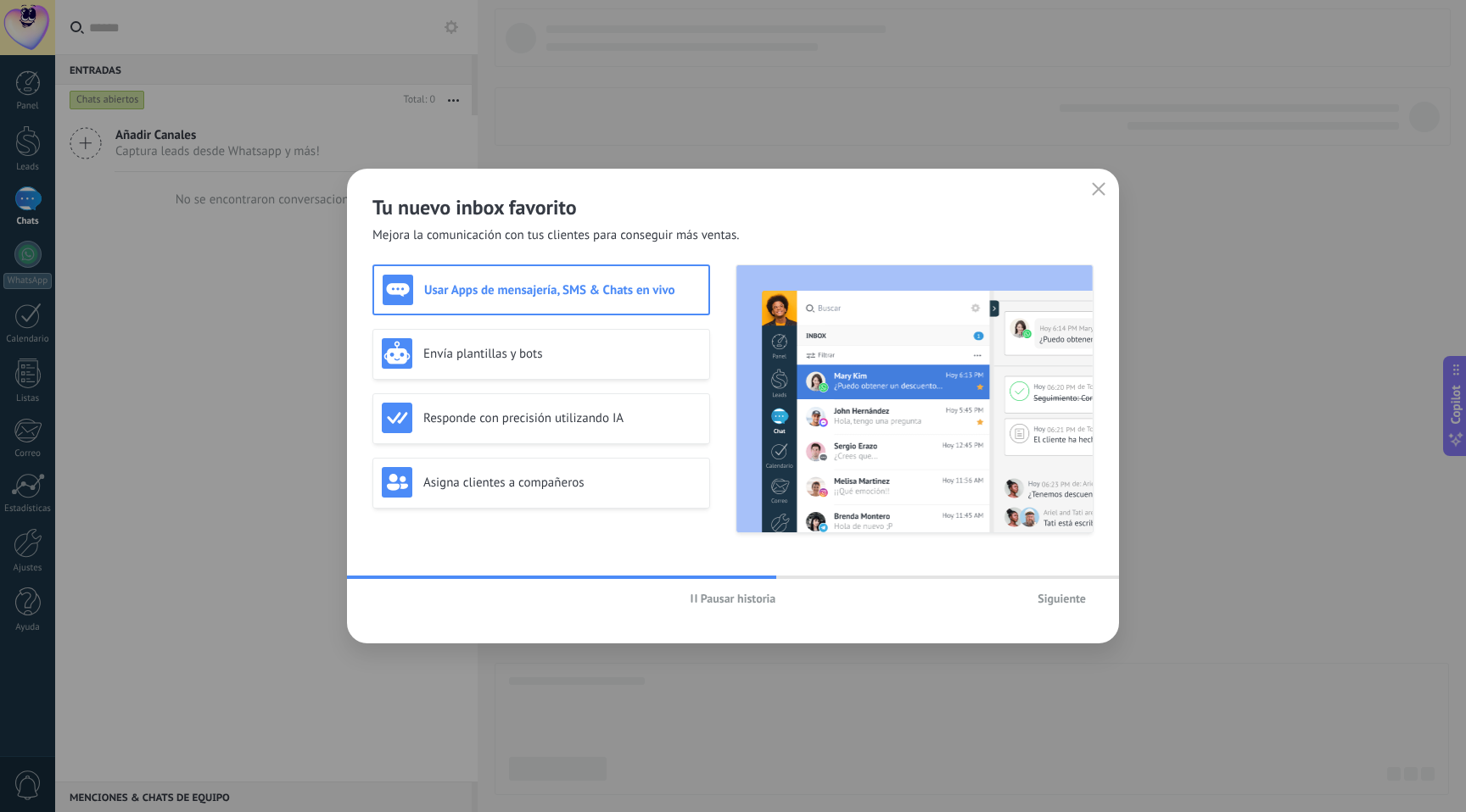 The width and height of the screenshot is (1466, 812). Describe the element at coordinates (733, 598) in the screenshot. I see `button: Pausar historia` at that location.